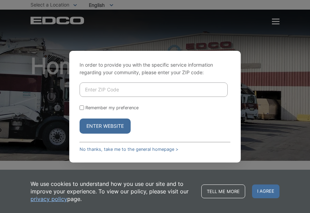  Describe the element at coordinates (266, 191) in the screenshot. I see `span: I agree` at that location.